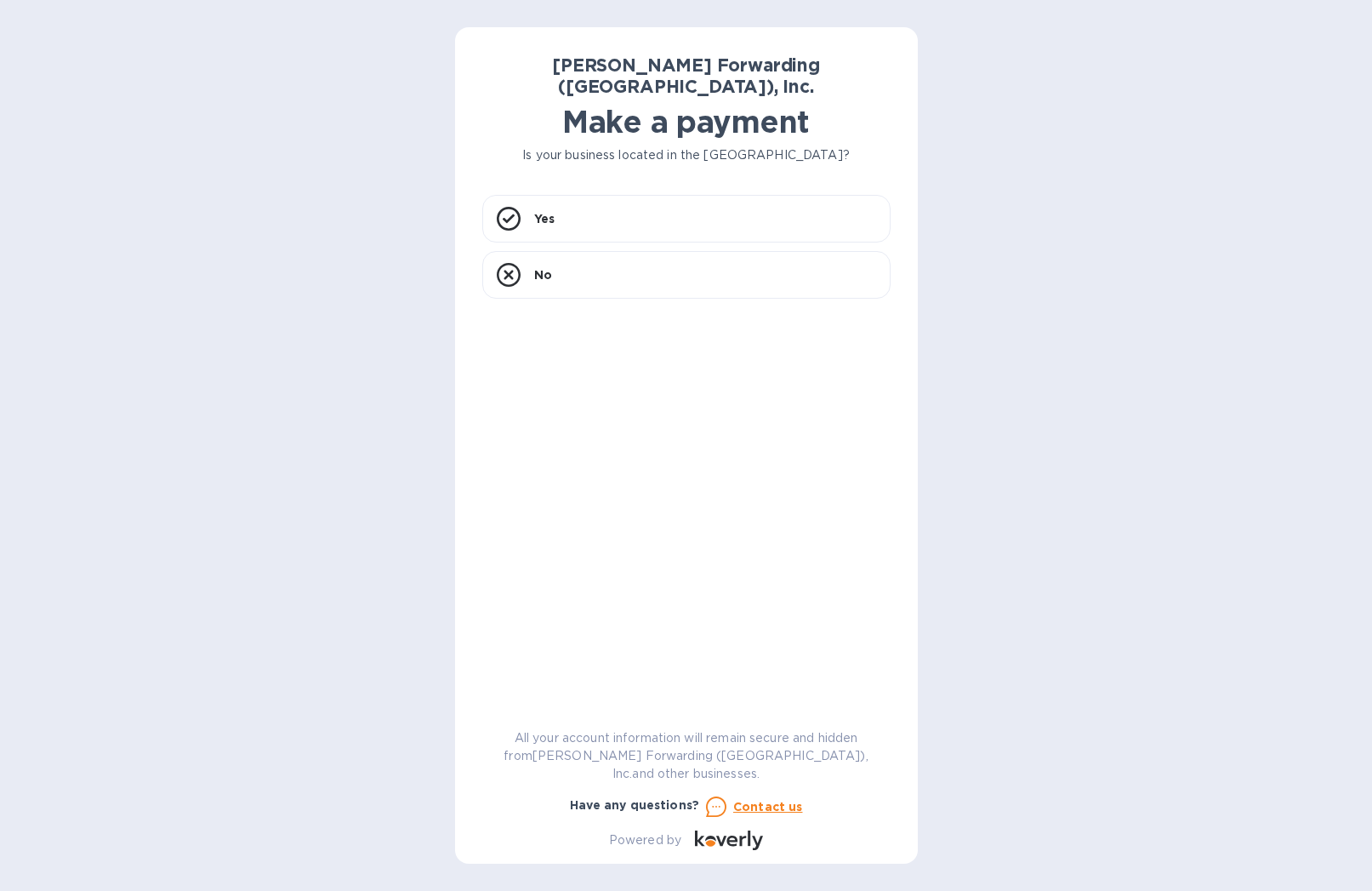  I want to click on b: Have any questions?, so click(635, 805).